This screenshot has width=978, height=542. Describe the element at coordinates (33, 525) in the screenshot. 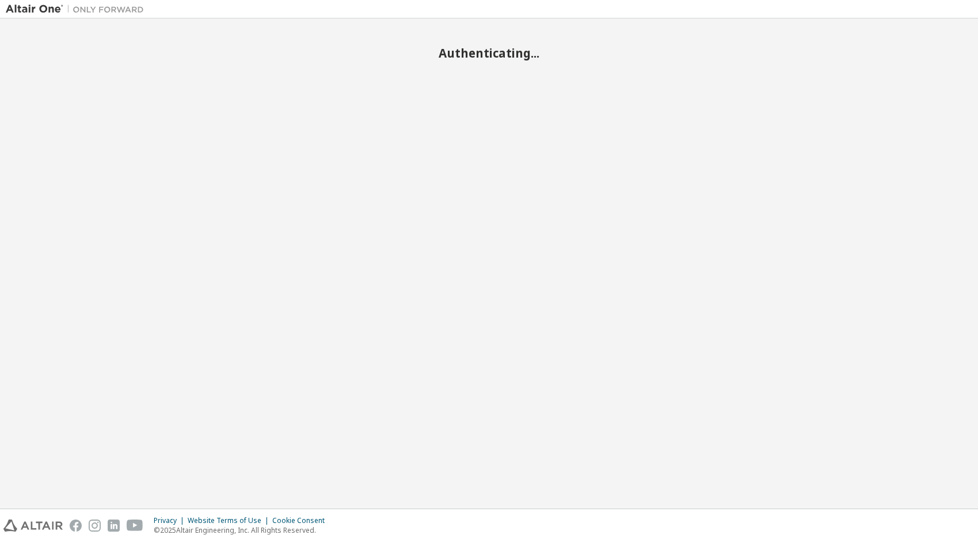

I see `img: altair_logo.svg` at that location.